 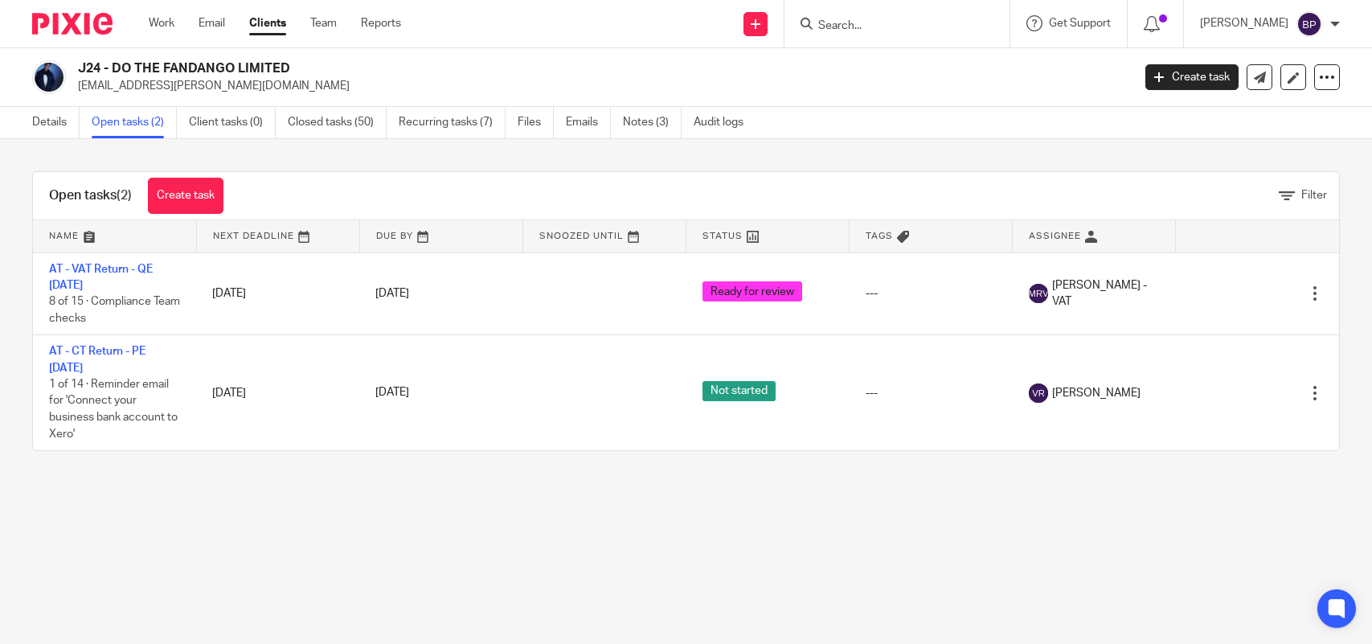 What do you see at coordinates (162, 23) in the screenshot?
I see `a: Work` at bounding box center [162, 23].